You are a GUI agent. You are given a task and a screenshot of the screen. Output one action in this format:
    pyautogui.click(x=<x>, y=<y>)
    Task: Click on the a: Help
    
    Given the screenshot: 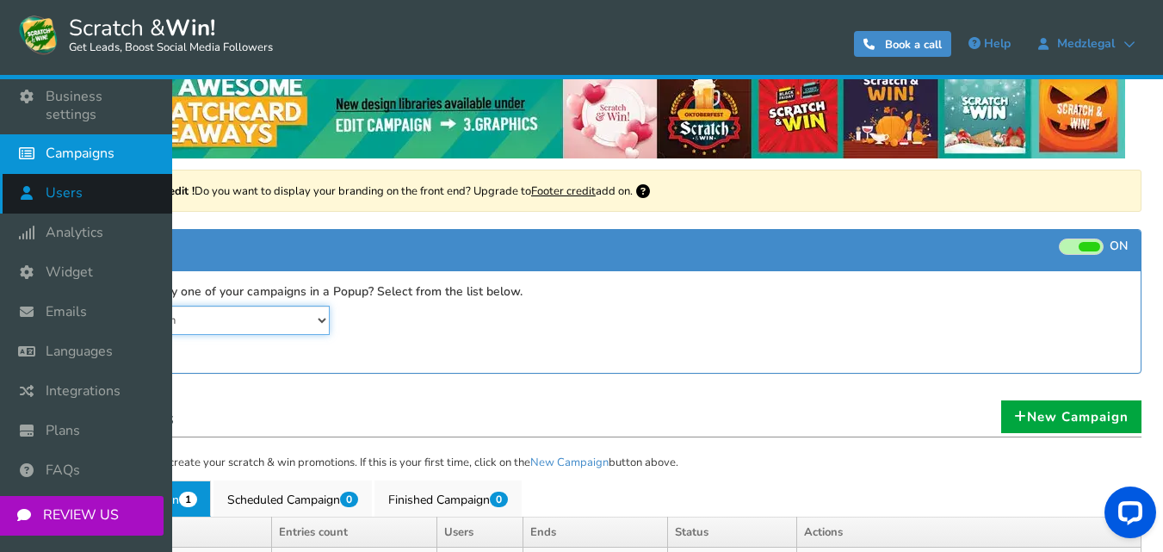 What is the action you would take?
    pyautogui.click(x=989, y=44)
    